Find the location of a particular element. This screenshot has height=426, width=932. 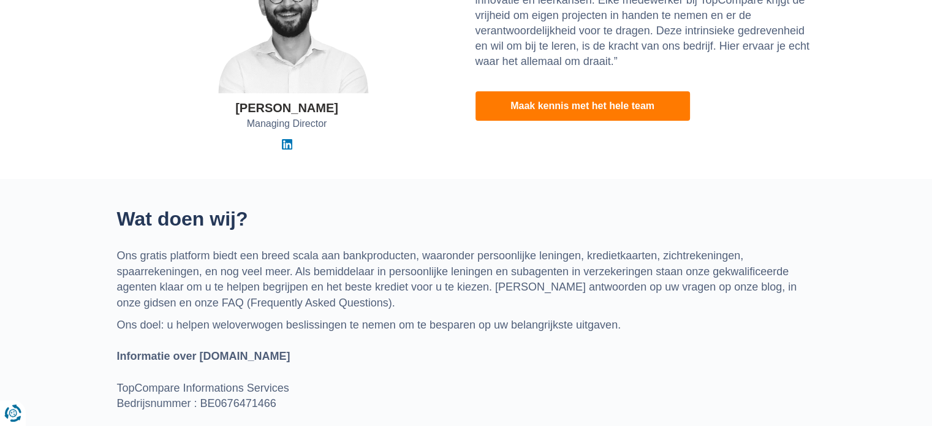

p: Ons gratis platform biedt een breed scala aan bankproducten, waaronder persoonlijke leningen, kre... is located at coordinates (467, 280).